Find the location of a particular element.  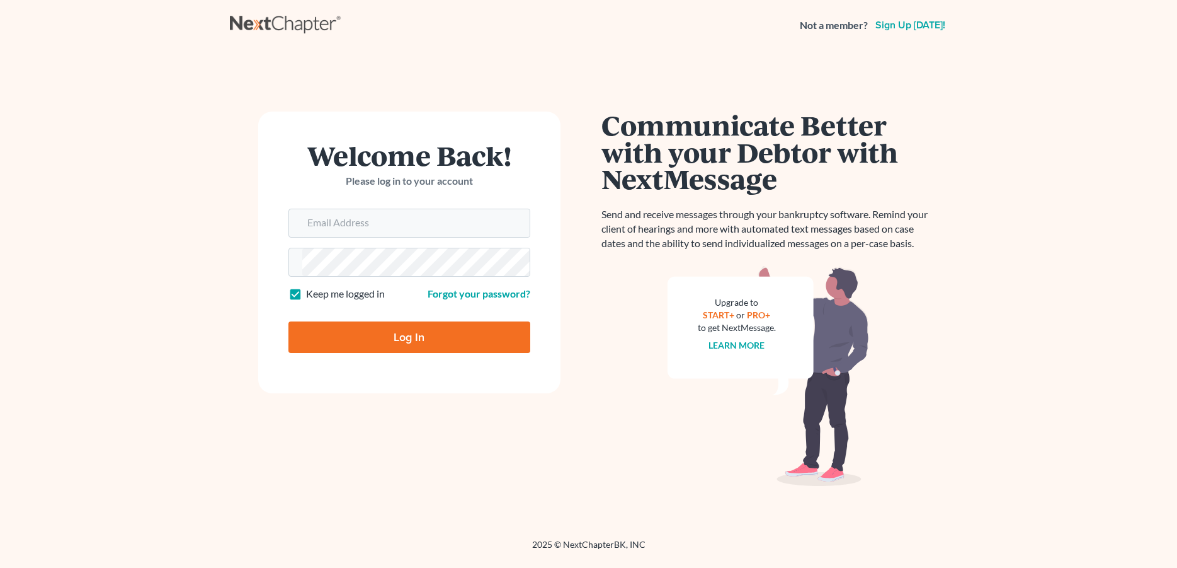

a: Forgot your password? is located at coordinates (479, 293).